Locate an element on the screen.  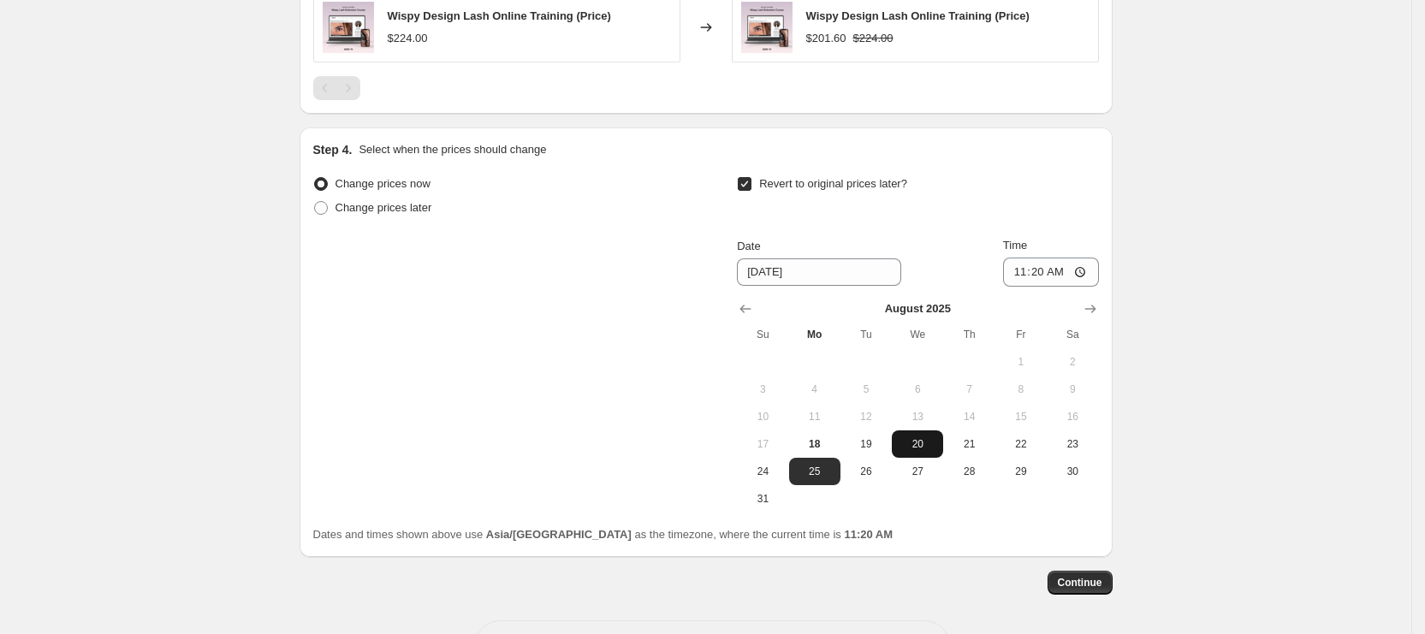
button: Saturday August 23 2025 is located at coordinates (1073, 444).